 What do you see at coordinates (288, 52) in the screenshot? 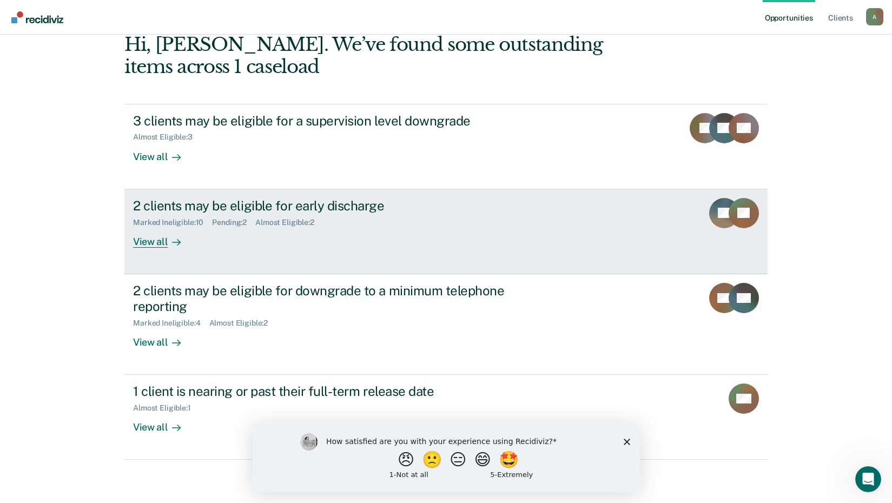
I see `div: 5 - Extremely` at bounding box center [288, 52].